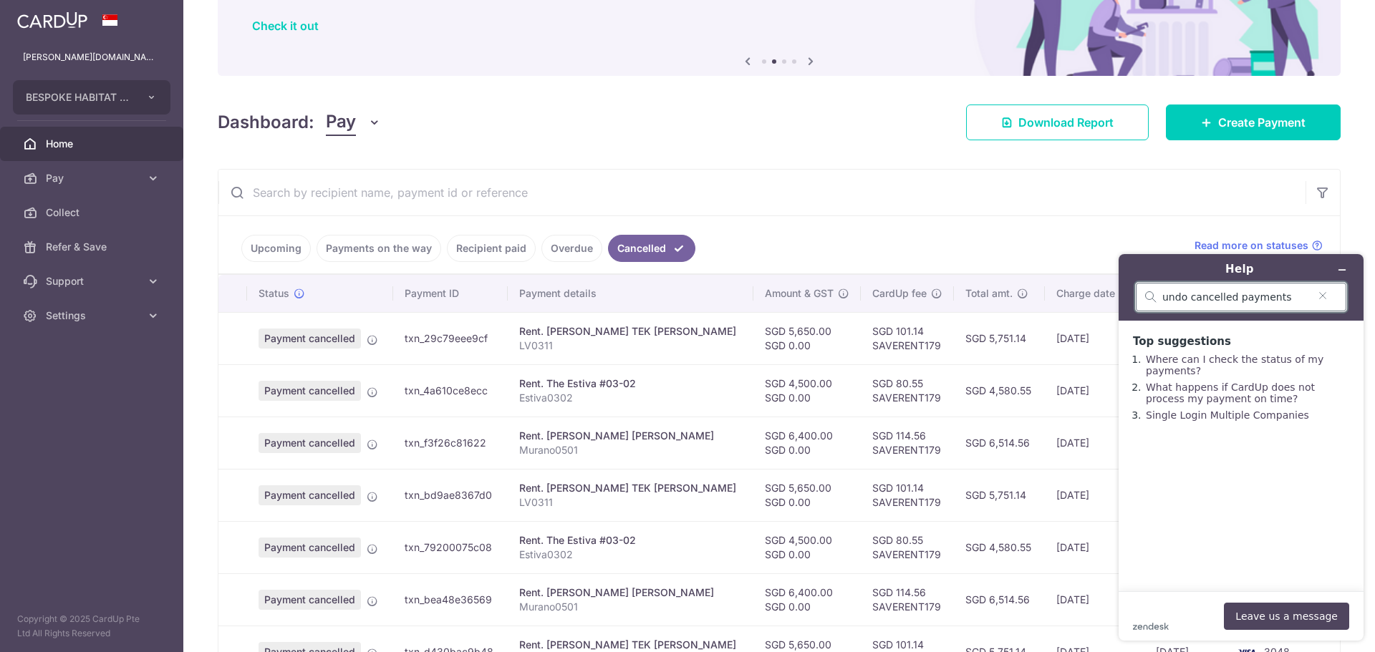  Describe the element at coordinates (450, 547) in the screenshot. I see `td: txn_79200075c08` at that location.